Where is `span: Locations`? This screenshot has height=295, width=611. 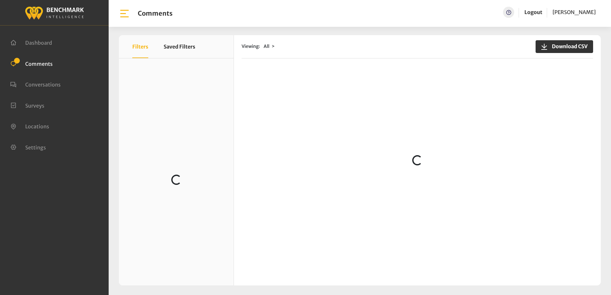
span: Locations is located at coordinates (37, 126).